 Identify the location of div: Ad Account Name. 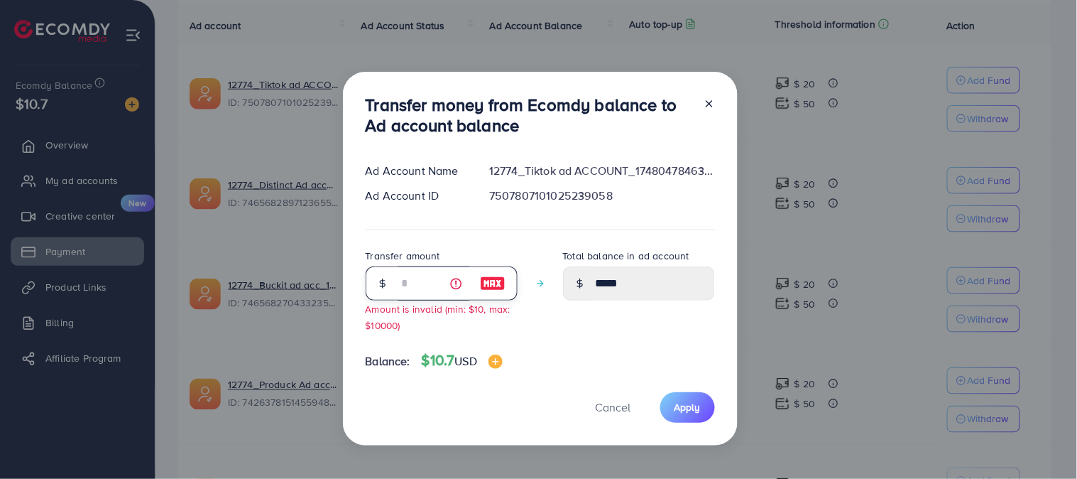
(416, 170).